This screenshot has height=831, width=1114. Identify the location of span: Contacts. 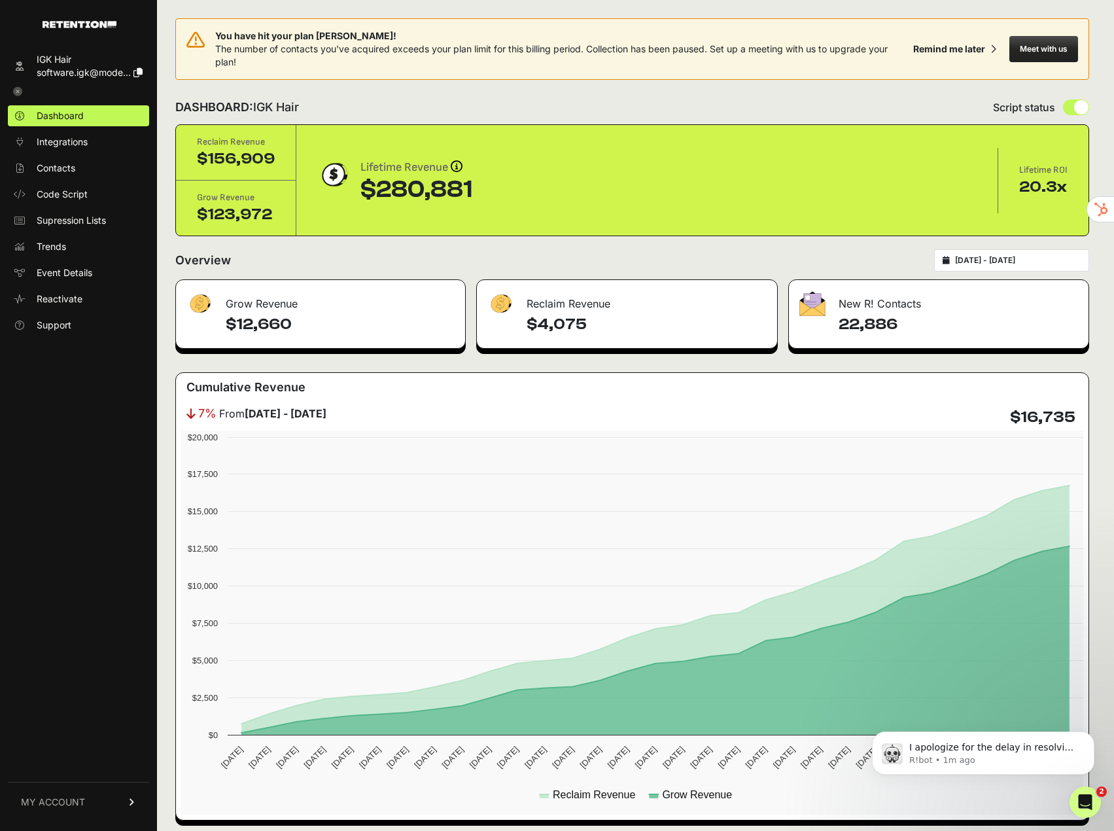
(56, 168).